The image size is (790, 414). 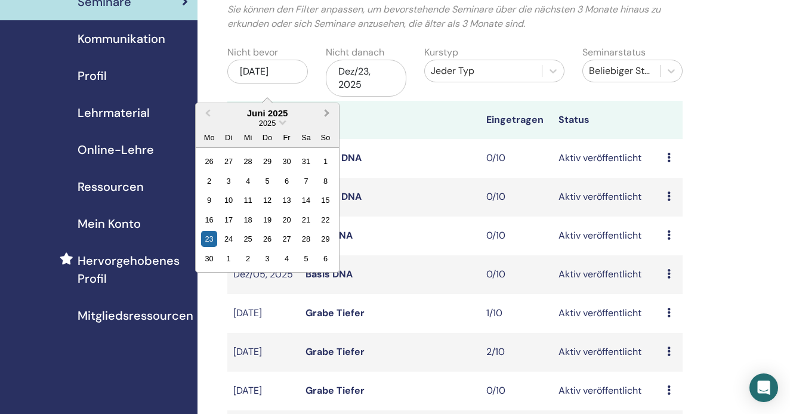 I want to click on th: Eingetragen, so click(x=516, y=120).